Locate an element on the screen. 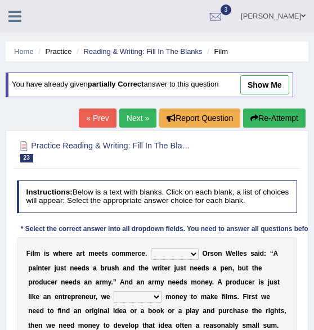  b: p is located at coordinates (187, 311).